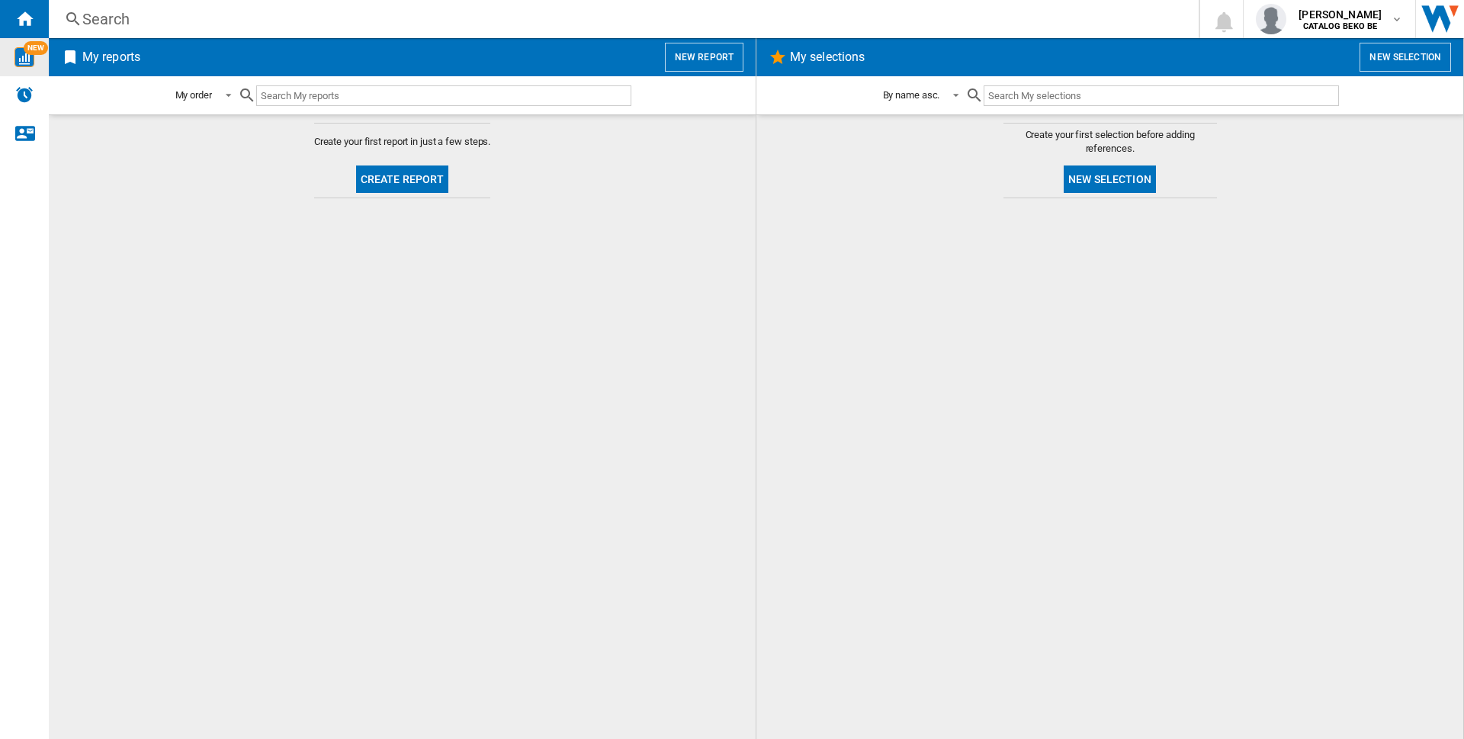 This screenshot has height=739, width=1464. Describe the element at coordinates (36, 48) in the screenshot. I see `span: NEW` at that location.